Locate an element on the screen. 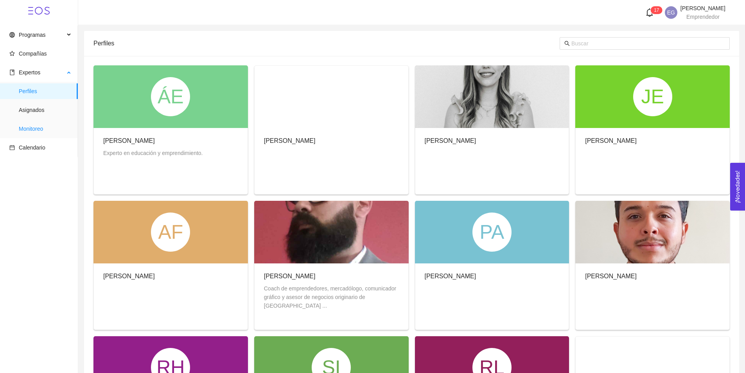 This screenshot has height=373, width=745. button: Open Feedback Widget is located at coordinates (738, 187).